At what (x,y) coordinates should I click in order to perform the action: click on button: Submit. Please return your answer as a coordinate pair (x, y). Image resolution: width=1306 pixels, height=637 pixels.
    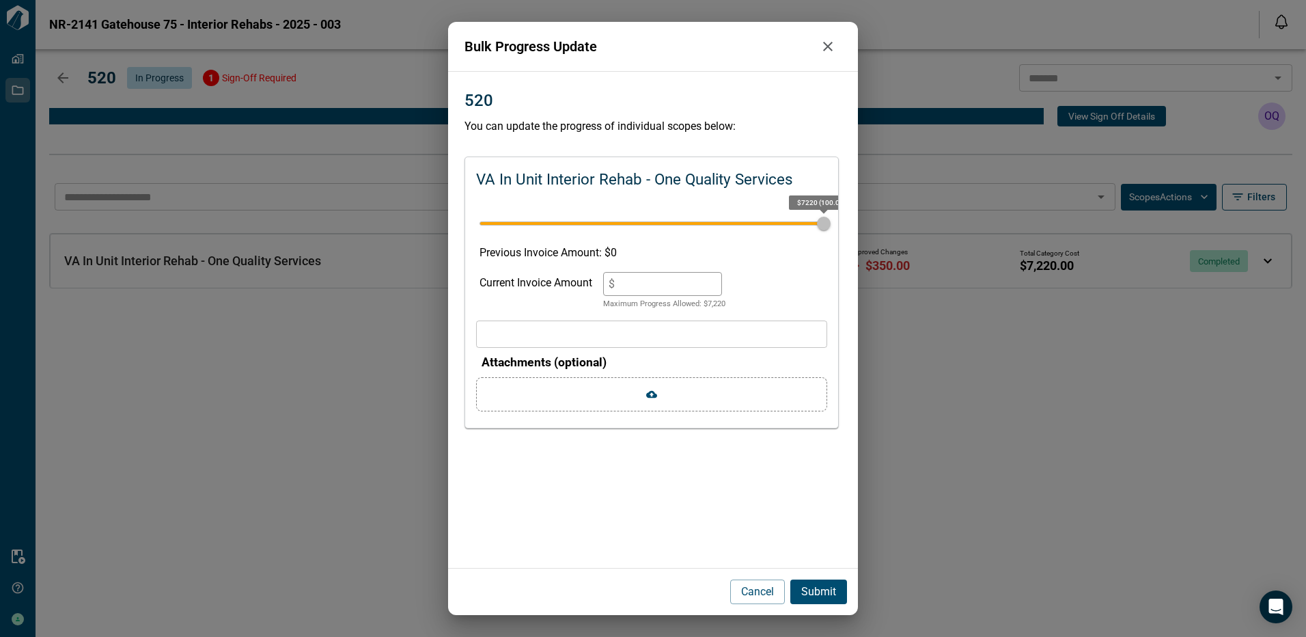
    Looking at the image, I should click on (819, 592).